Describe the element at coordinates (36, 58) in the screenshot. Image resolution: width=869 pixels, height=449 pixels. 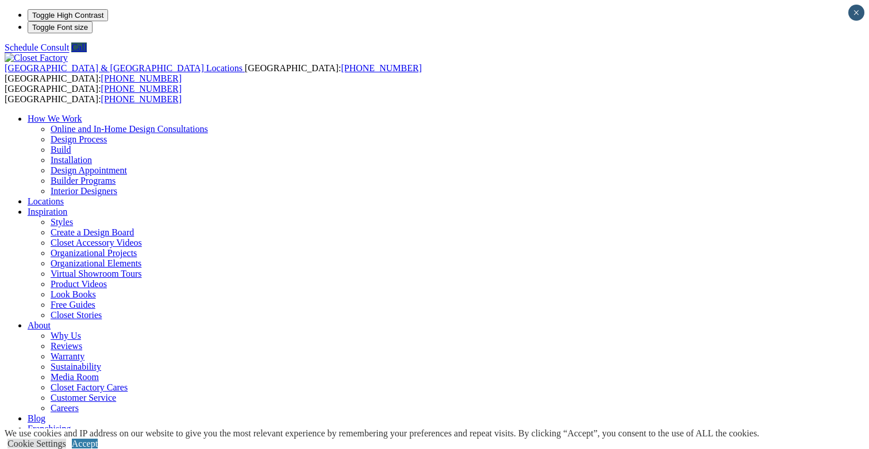
I see `img: Closet Factory` at that location.